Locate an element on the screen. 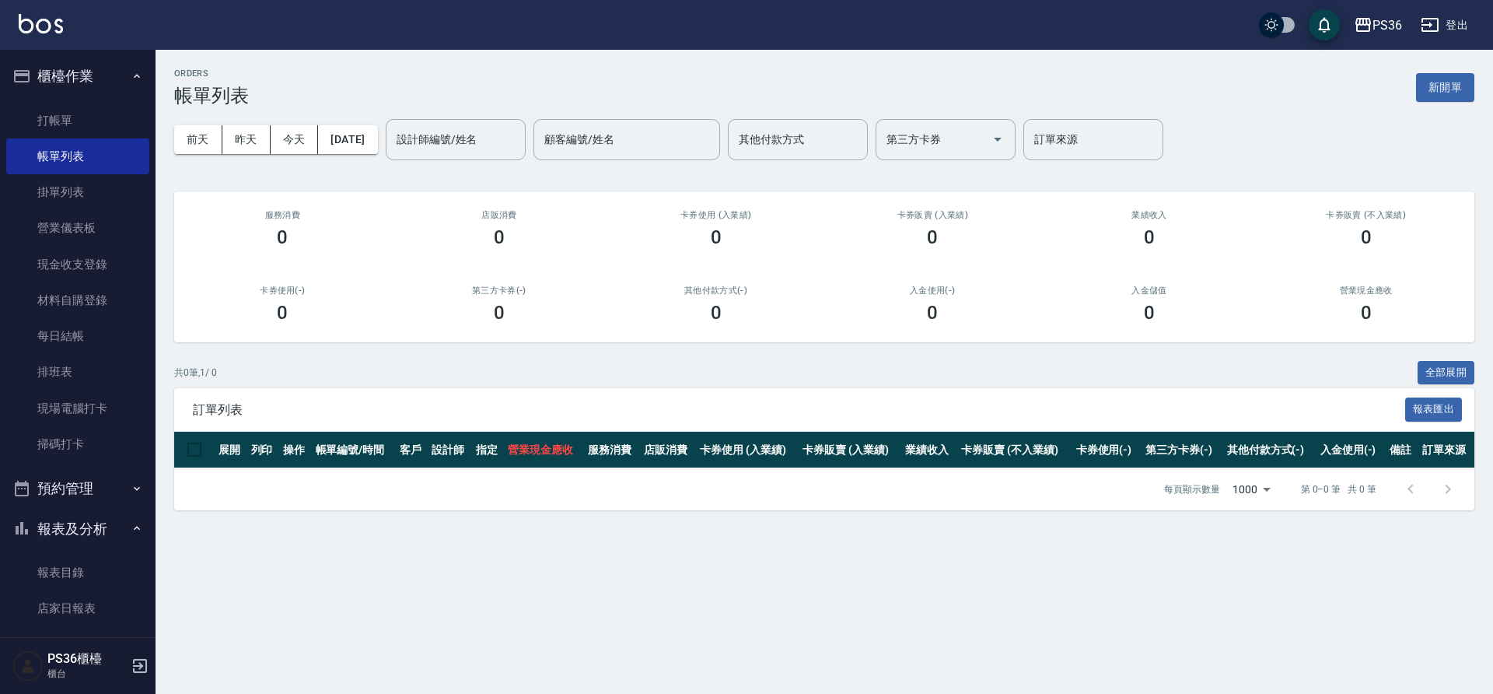 This screenshot has width=1493, height=694. button: Open is located at coordinates (998, 139).